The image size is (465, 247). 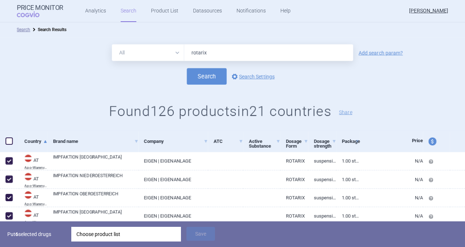 What do you see at coordinates (52, 30) in the screenshot?
I see `strong: Search Results` at bounding box center [52, 30].